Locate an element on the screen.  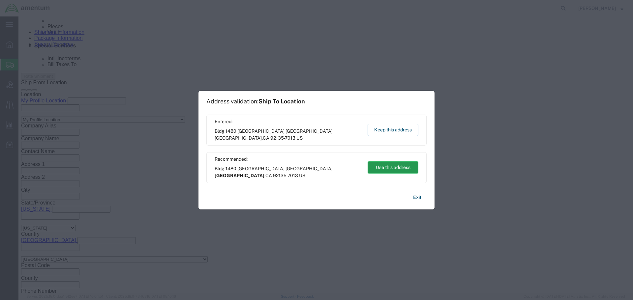
button: Keep this address is located at coordinates (393, 130).